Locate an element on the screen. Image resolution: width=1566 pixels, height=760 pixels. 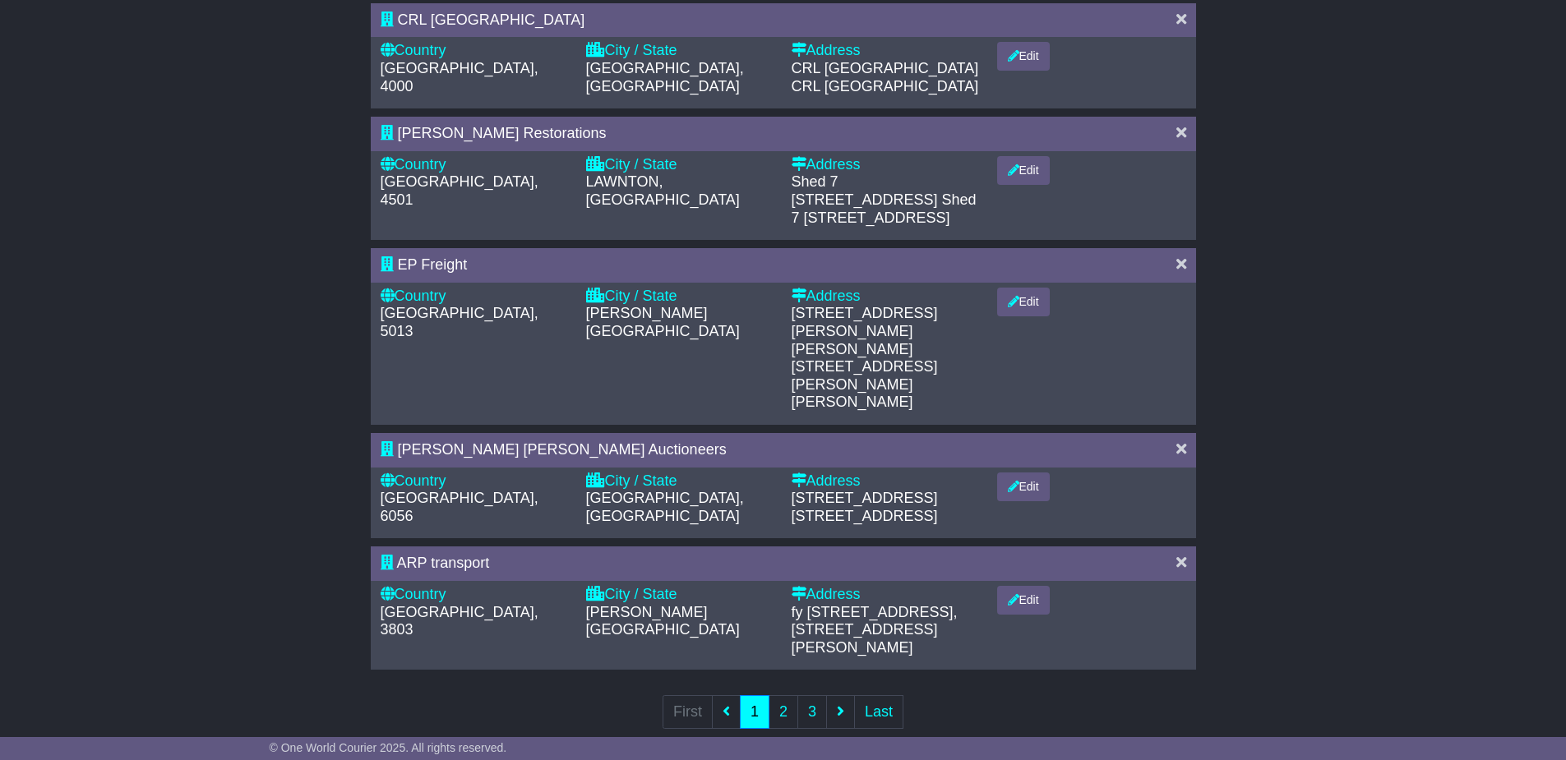
a: 1 is located at coordinates (755, 712).